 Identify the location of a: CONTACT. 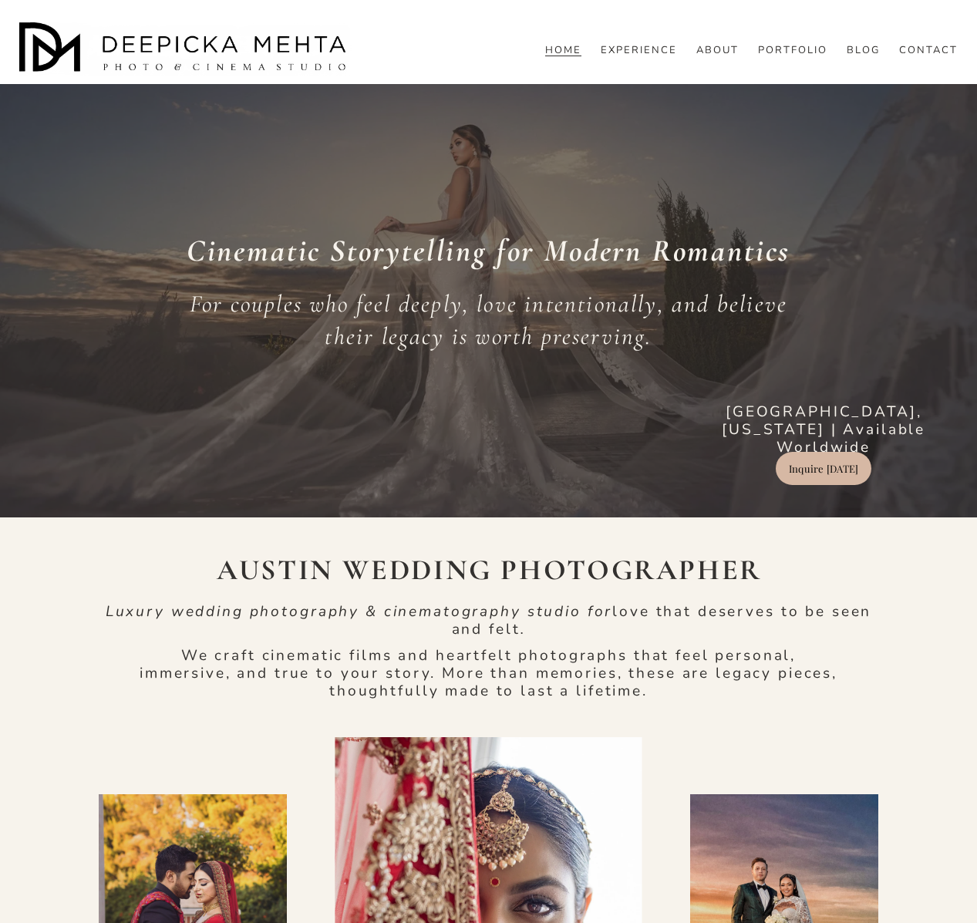
(928, 50).